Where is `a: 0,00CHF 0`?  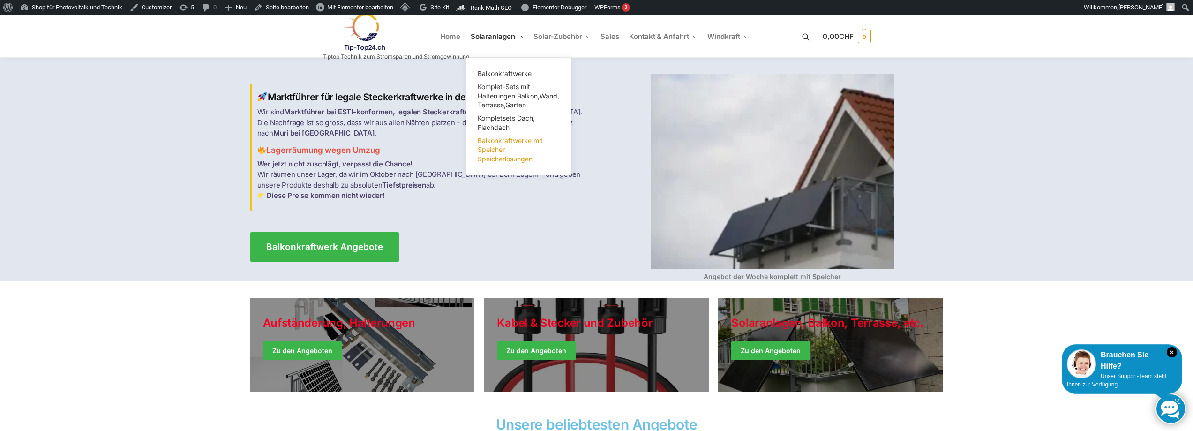
a: 0,00CHF 0 is located at coordinates (847, 37).